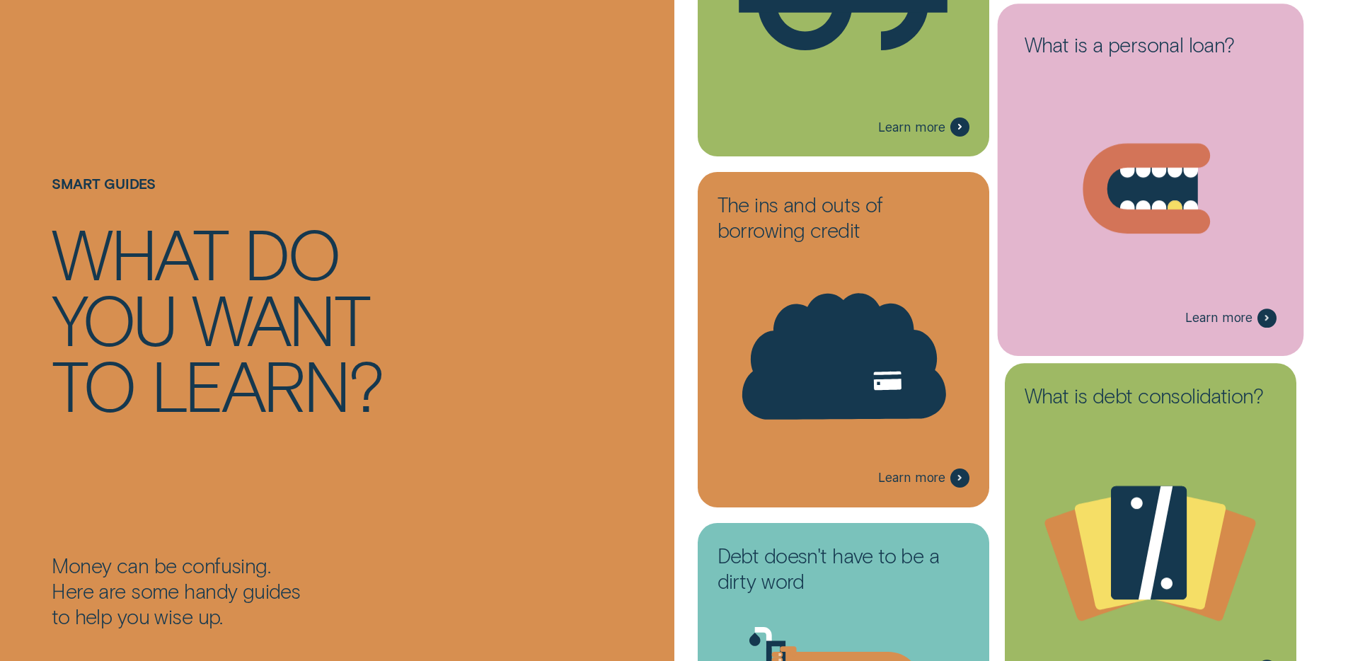  What do you see at coordinates (113, 318) in the screenshot?
I see `div: you` at bounding box center [113, 318].